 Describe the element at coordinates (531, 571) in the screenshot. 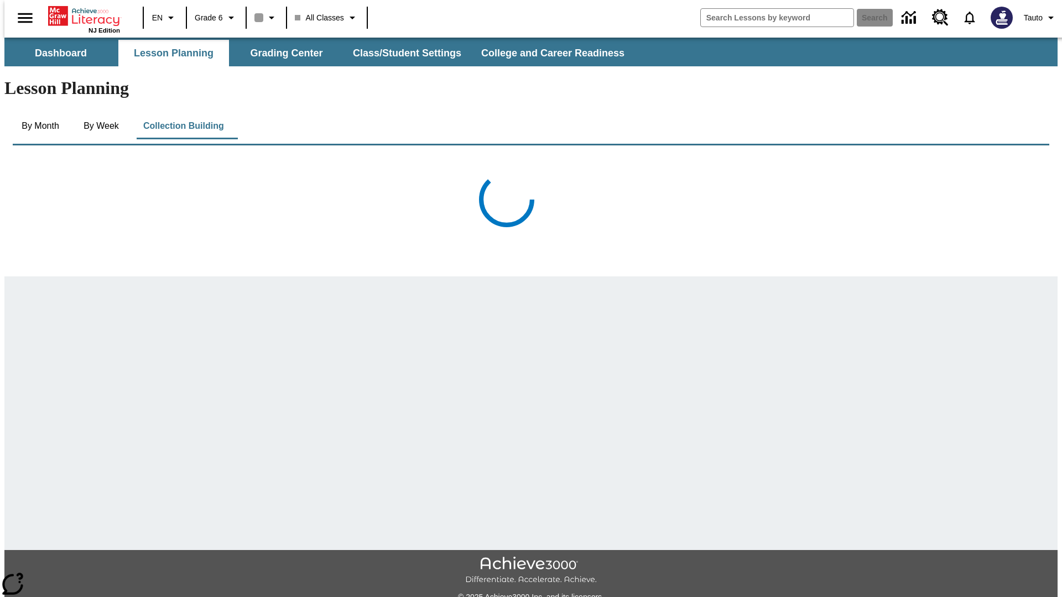

I see `img: Achieve3000 Differentiate Accelerate Achieve` at that location.